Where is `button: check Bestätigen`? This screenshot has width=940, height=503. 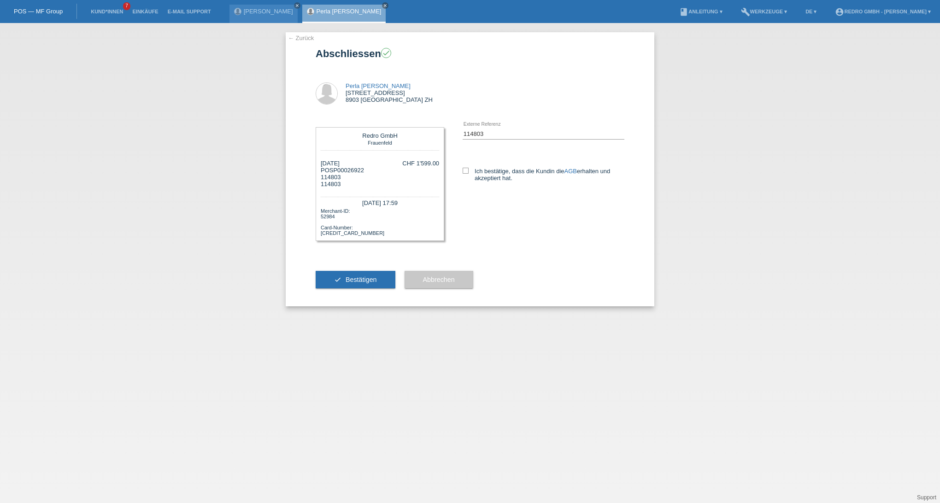
button: check Bestätigen is located at coordinates (355, 280).